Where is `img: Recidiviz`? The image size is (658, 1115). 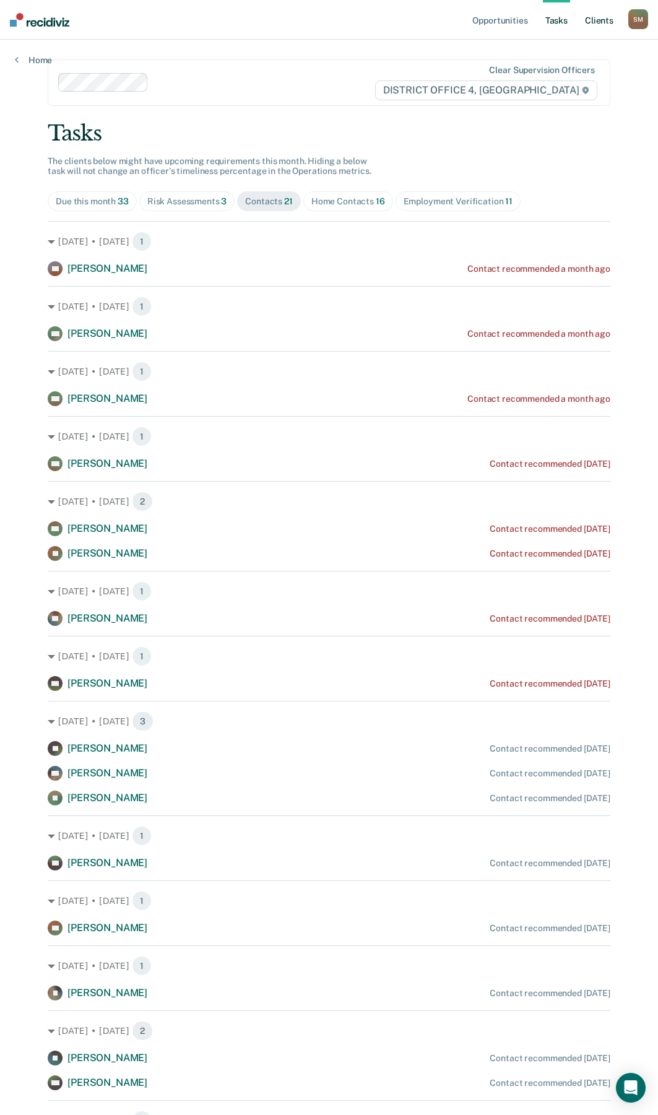
img: Recidiviz is located at coordinates (40, 20).